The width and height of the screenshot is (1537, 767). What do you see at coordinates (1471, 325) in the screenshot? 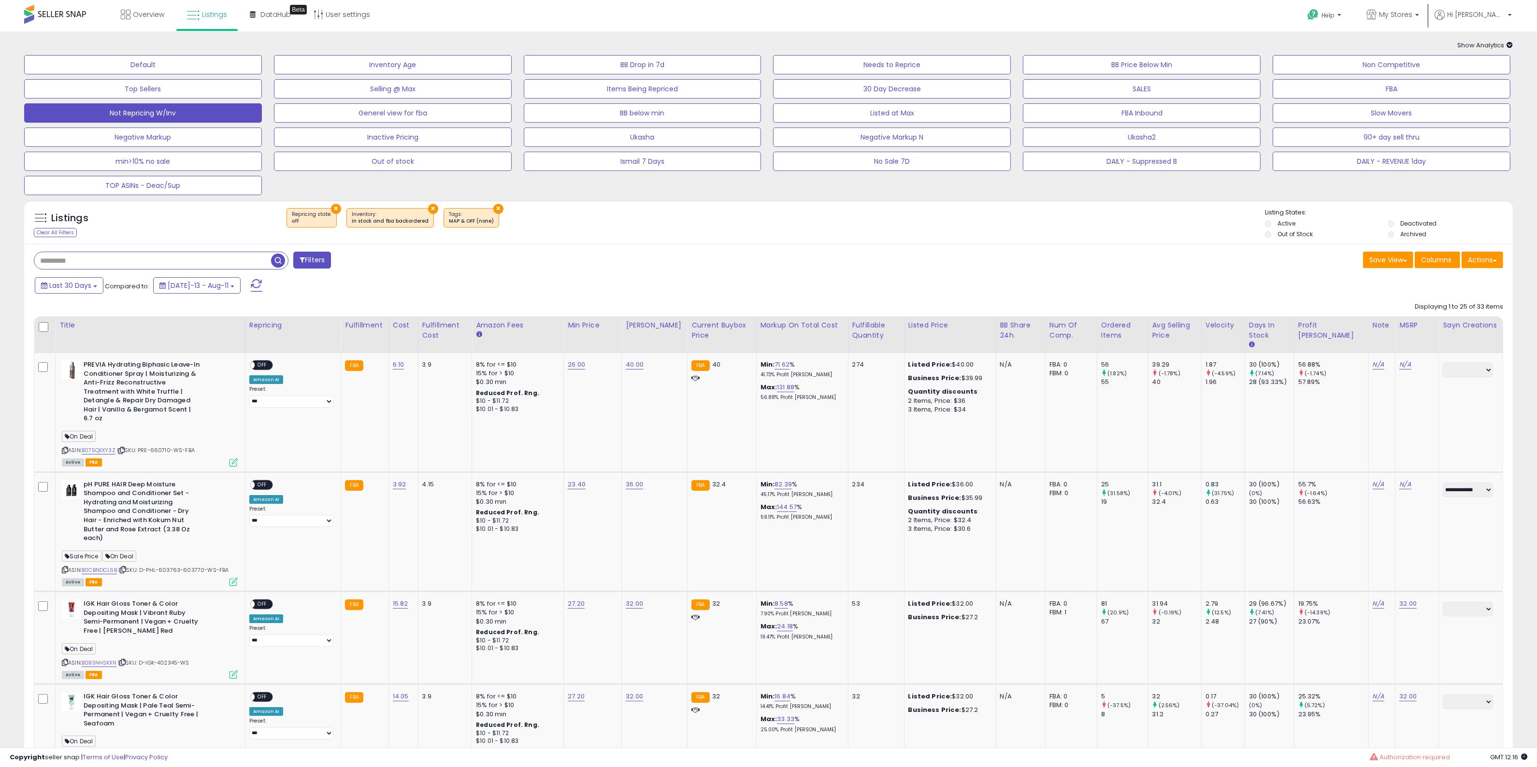
I see `div: Sayn Creations` at bounding box center [1471, 325].